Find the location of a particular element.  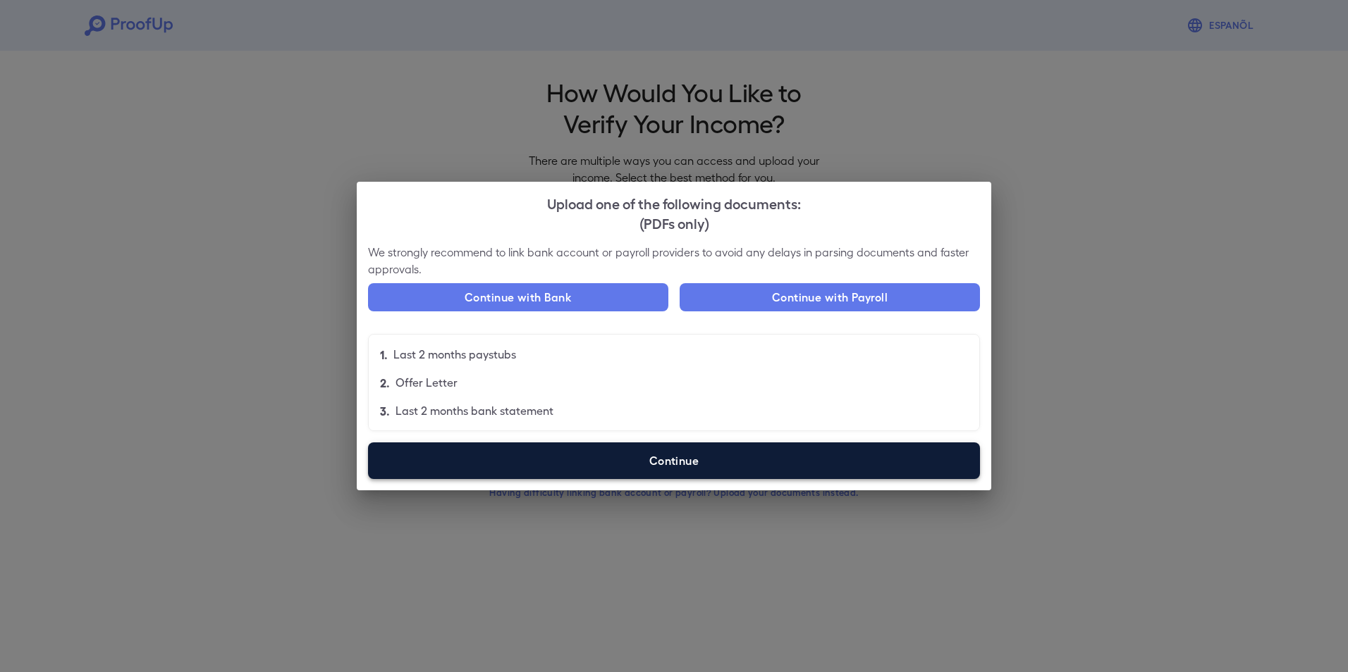

p: Offer Letter is located at coordinates (426, 383).